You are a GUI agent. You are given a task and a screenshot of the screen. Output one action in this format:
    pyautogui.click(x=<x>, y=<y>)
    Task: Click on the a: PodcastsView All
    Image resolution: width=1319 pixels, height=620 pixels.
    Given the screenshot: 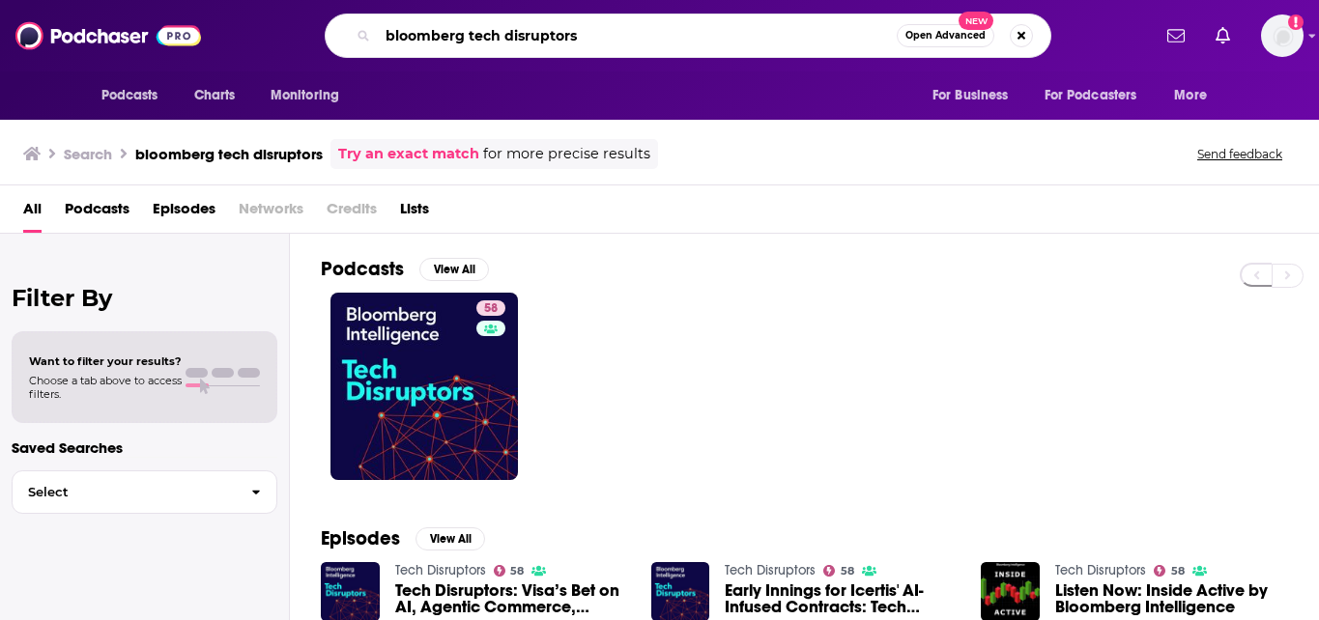 What is the action you would take?
    pyautogui.click(x=405, y=269)
    